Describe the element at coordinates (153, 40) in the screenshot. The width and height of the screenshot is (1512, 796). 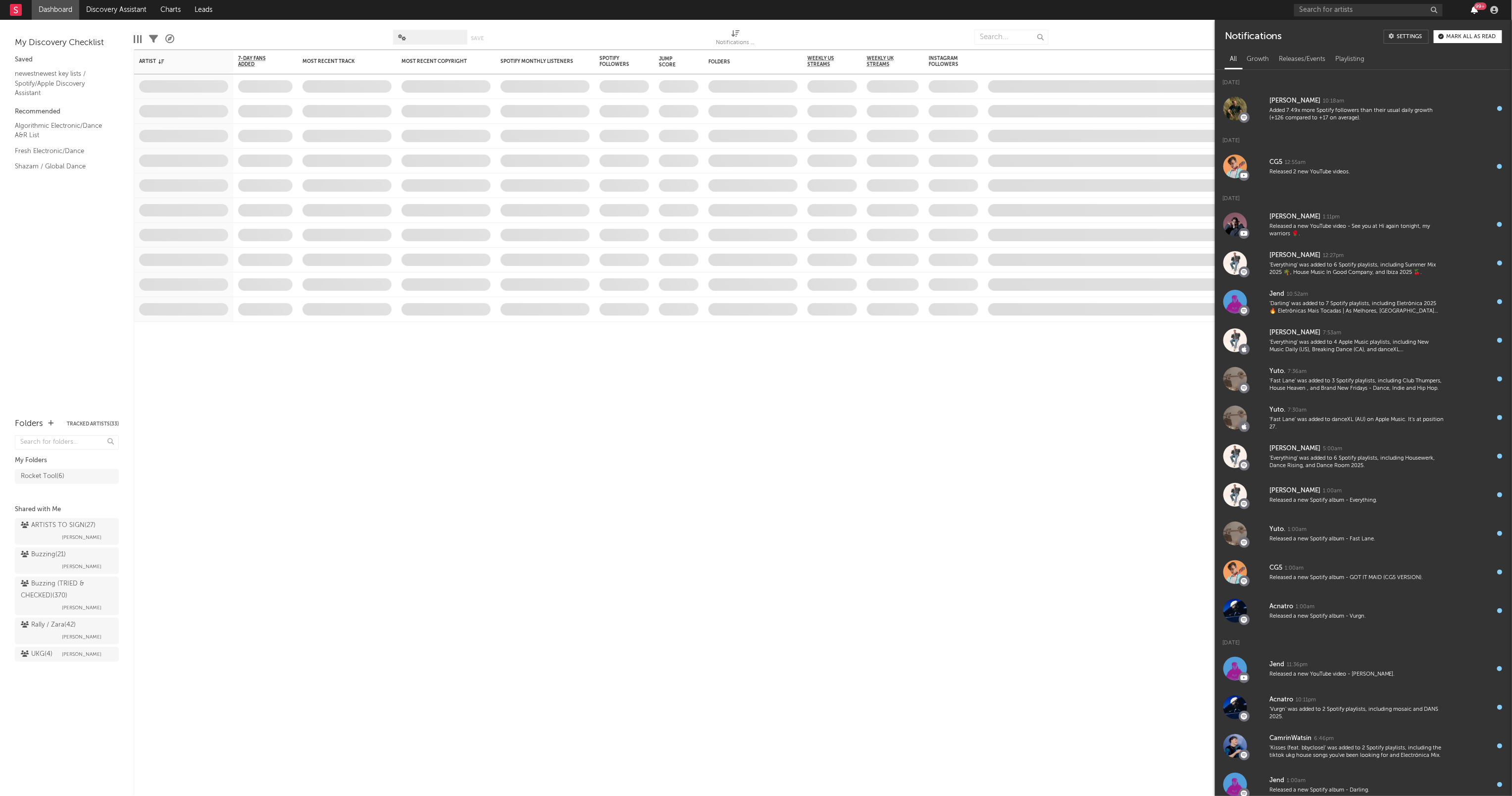
I see `div: Filters` at that location.